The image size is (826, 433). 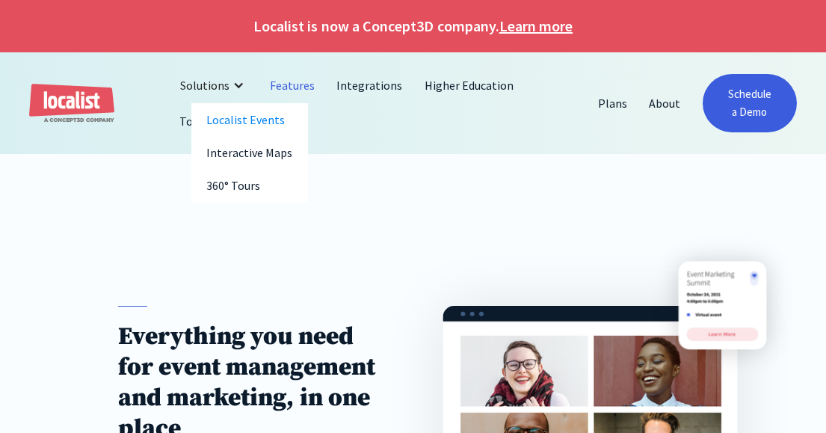 What do you see at coordinates (665, 103) in the screenshot?
I see `a: About` at bounding box center [665, 103].